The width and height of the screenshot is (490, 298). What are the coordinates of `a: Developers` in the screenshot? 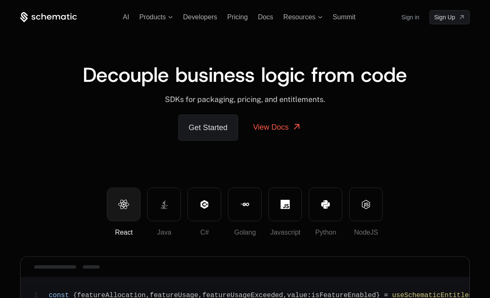 It's located at (200, 17).